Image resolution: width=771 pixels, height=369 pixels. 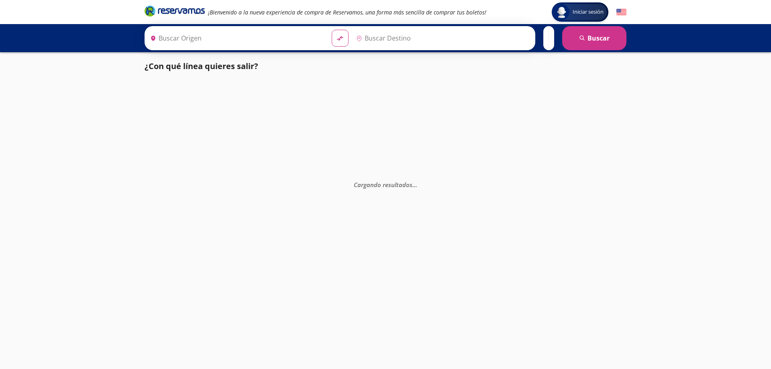 What do you see at coordinates (175, 12) in the screenshot?
I see `a: Brand Logo` at bounding box center [175, 12].